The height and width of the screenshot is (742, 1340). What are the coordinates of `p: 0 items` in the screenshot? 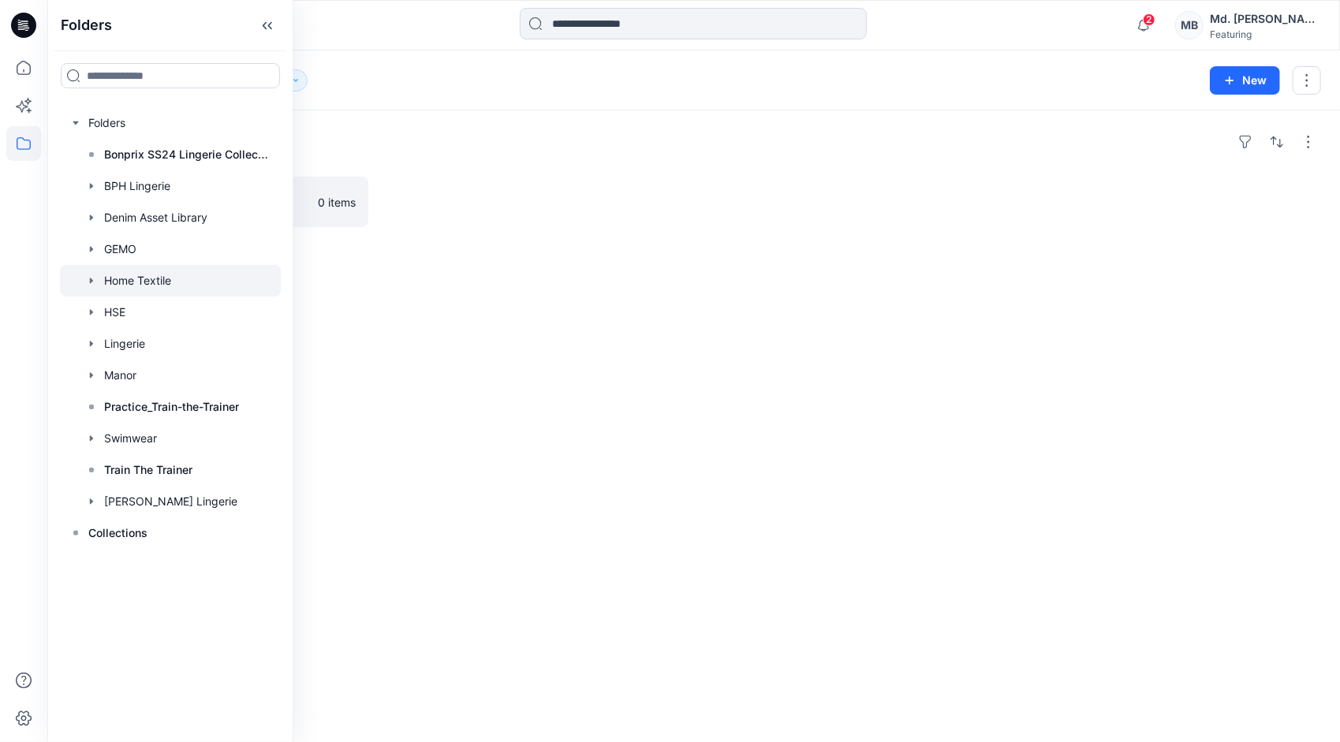 It's located at (337, 202).